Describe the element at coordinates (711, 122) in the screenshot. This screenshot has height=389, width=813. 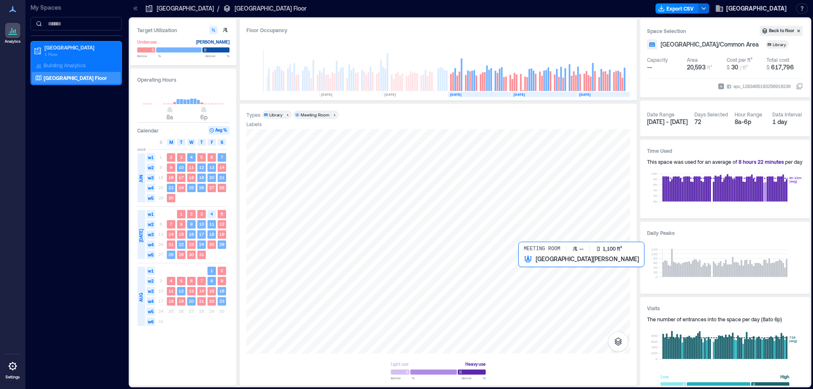
I see `div: 72` at that location.